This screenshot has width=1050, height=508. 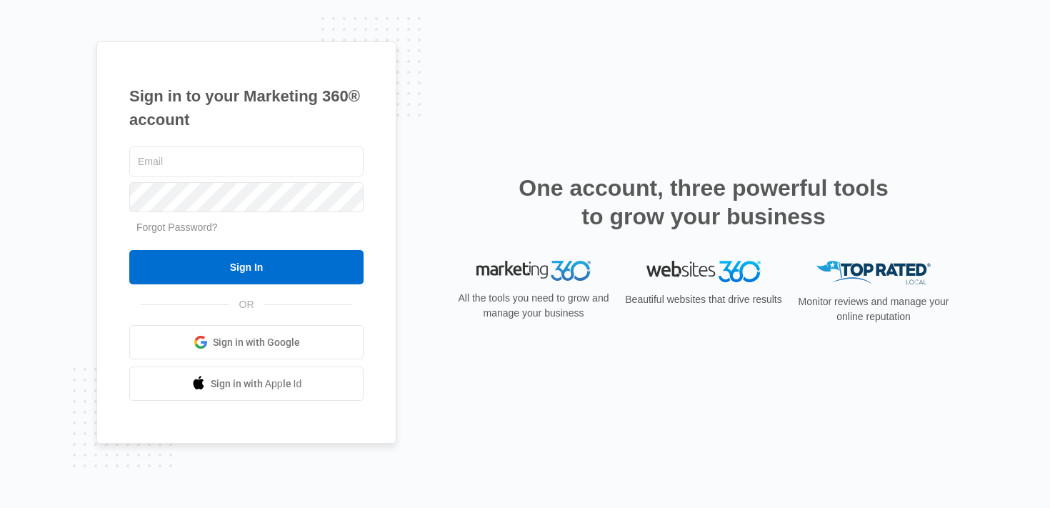 What do you see at coordinates (703, 299) in the screenshot?
I see `p: Beautiful websites that drive results` at bounding box center [703, 299].